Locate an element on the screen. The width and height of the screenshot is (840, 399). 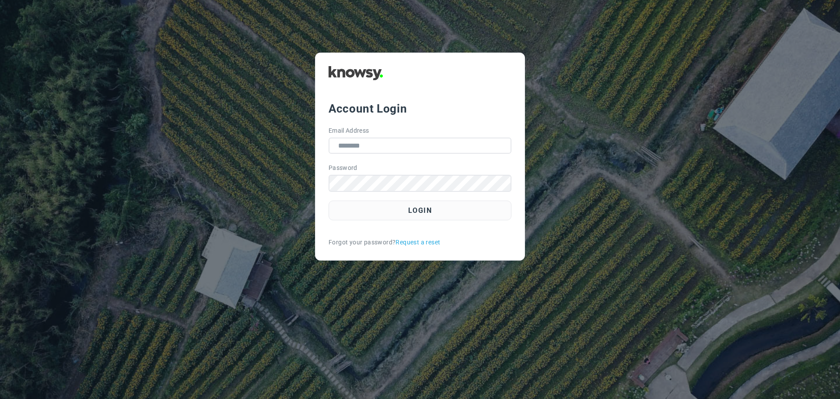
label: Email Address is located at coordinates (349, 130).